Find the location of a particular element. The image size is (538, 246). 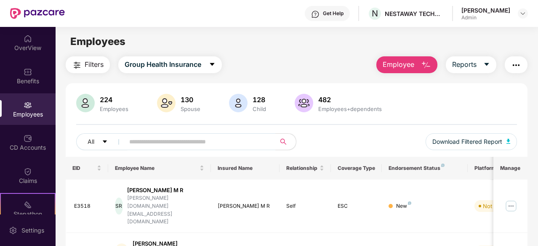

th: Employee Name is located at coordinates (160, 168).